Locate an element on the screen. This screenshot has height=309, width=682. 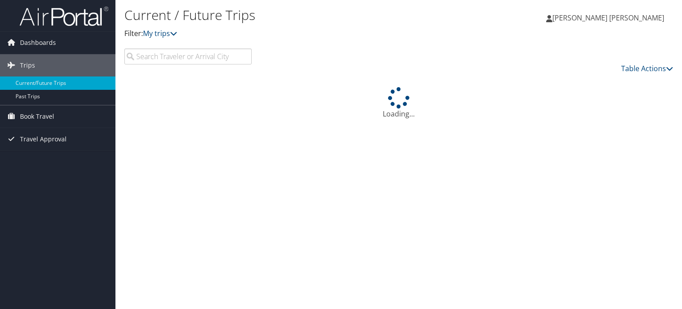
h1: Current / Future Trips is located at coordinates (307, 15).